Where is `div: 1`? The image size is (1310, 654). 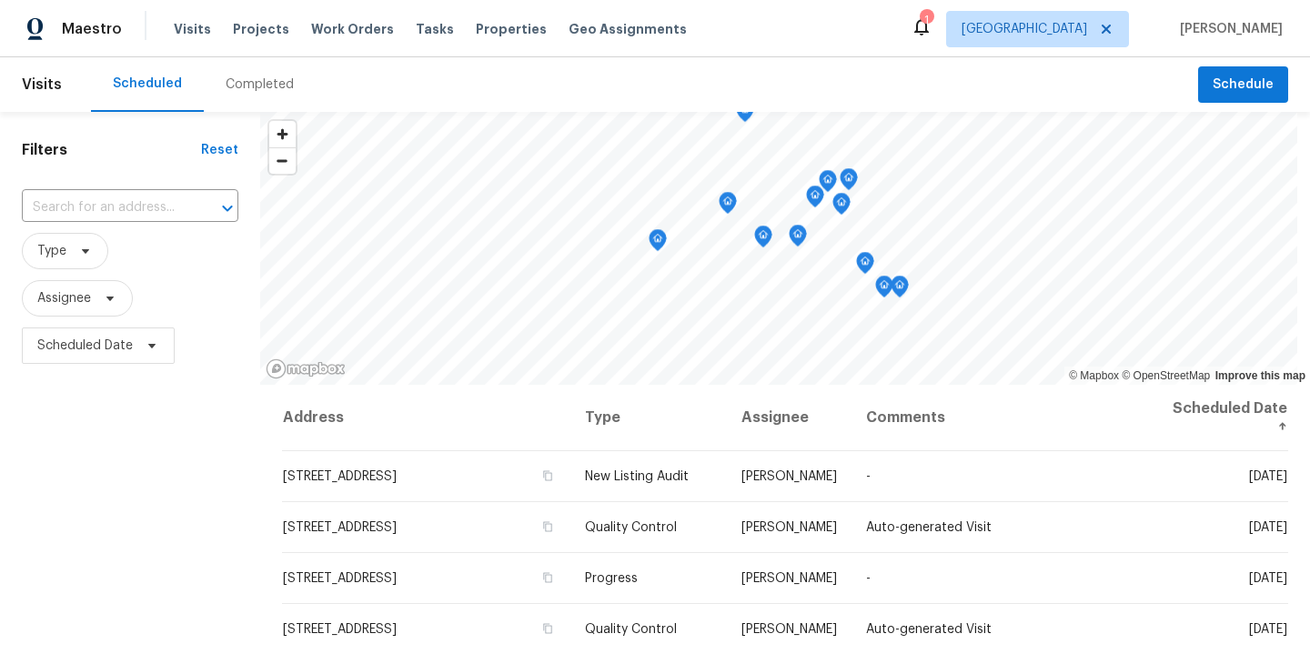 div: 1 is located at coordinates (926, 20).